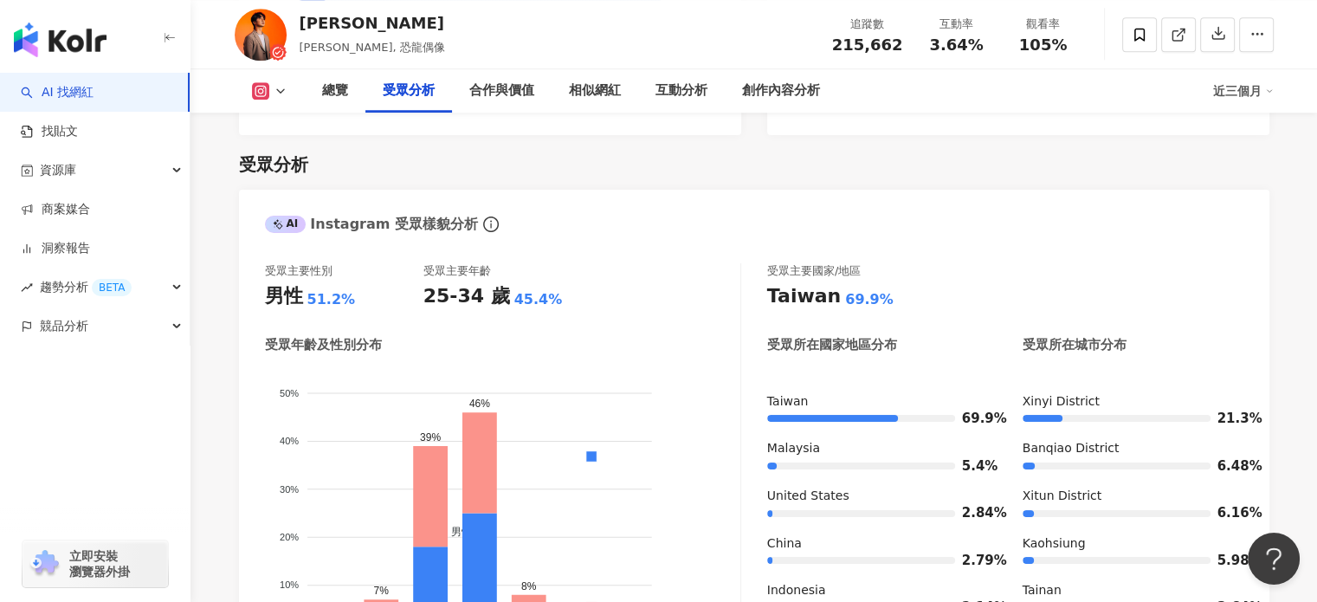  I want to click on div: 受眾所在國家地區分布, so click(832, 345).